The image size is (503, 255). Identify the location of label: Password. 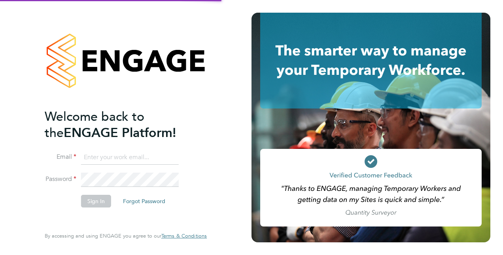
(61, 179).